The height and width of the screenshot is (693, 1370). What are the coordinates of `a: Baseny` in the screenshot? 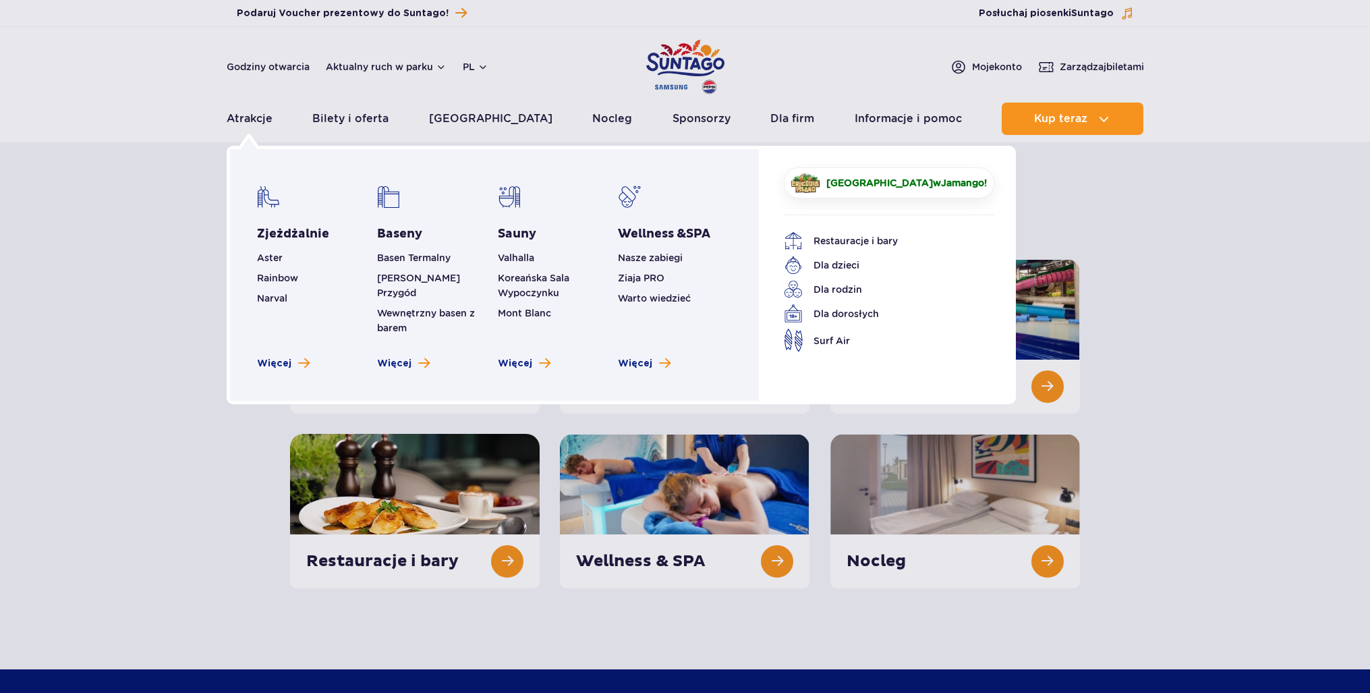 It's located at (399, 234).